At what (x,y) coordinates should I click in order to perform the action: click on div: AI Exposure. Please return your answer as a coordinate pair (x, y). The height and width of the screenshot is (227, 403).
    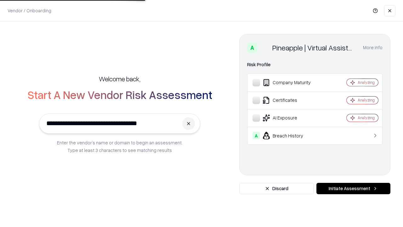
    Looking at the image, I should click on (290, 118).